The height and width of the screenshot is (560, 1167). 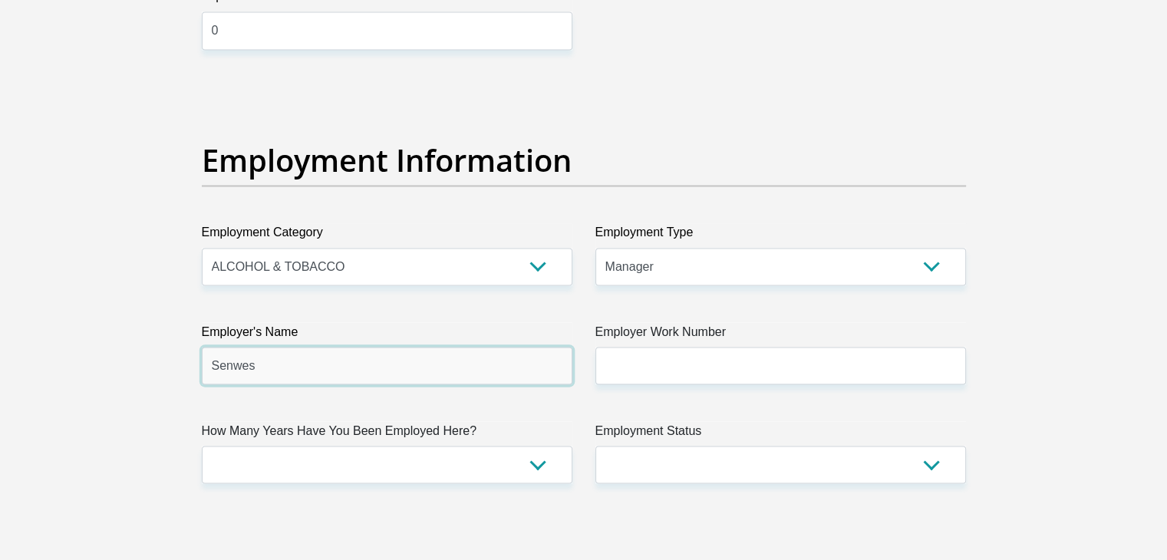 I want to click on label: Employer Work Number, so click(x=781, y=335).